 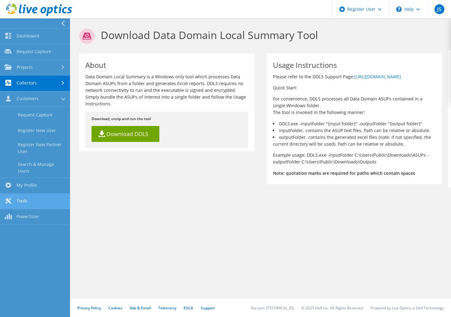 What do you see at coordinates (354, 106) in the screenshot?
I see `p: For convenience, DDLS processes all Data Domain ASUPs contained in a single Windows folder. The t...` at bounding box center [354, 106].